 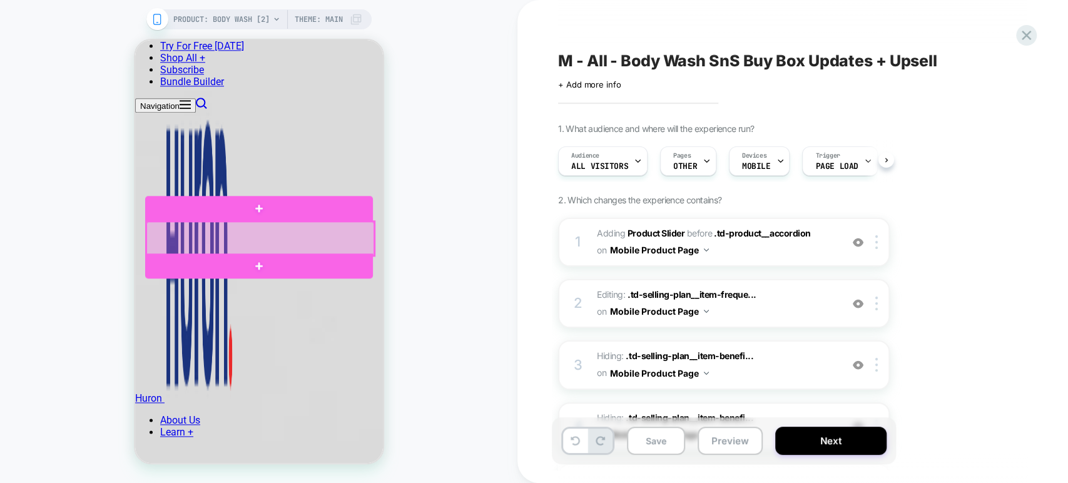 I want to click on a: Search, so click(x=66, y=65).